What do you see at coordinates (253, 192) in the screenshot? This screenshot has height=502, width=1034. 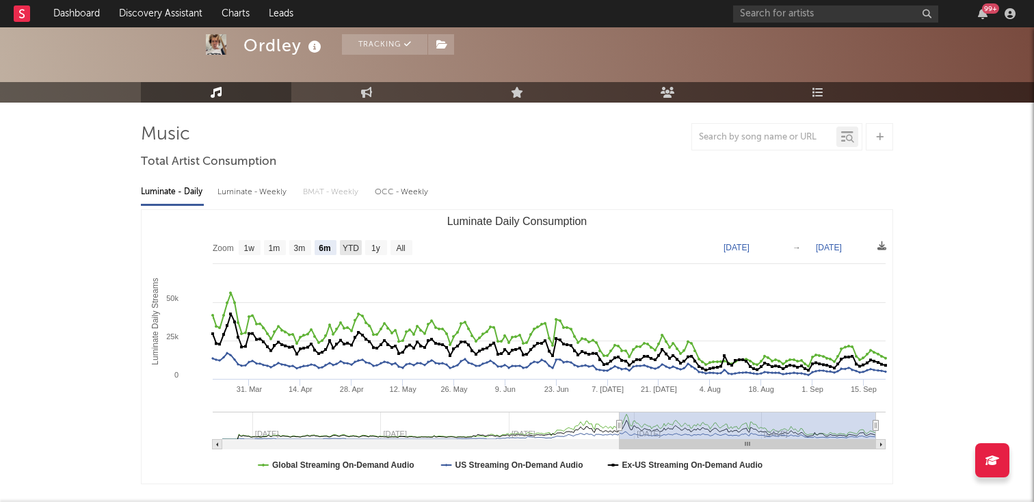 I see `div: Luminate - Weekly` at bounding box center [253, 192].